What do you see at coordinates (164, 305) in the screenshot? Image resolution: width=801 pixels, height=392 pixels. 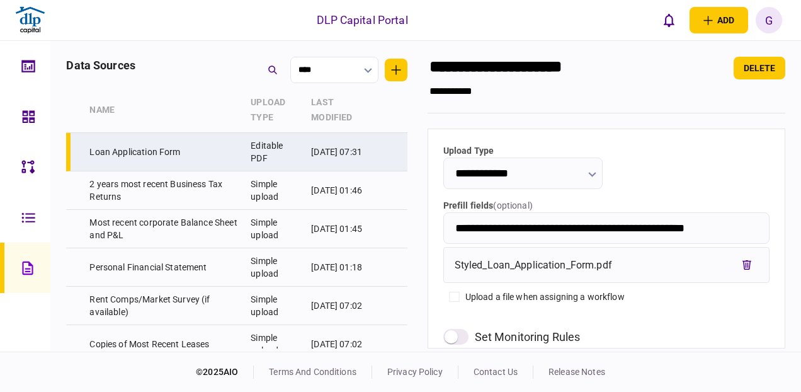 I see `td: Rent Comps/Market Survey (if available)` at bounding box center [164, 305].